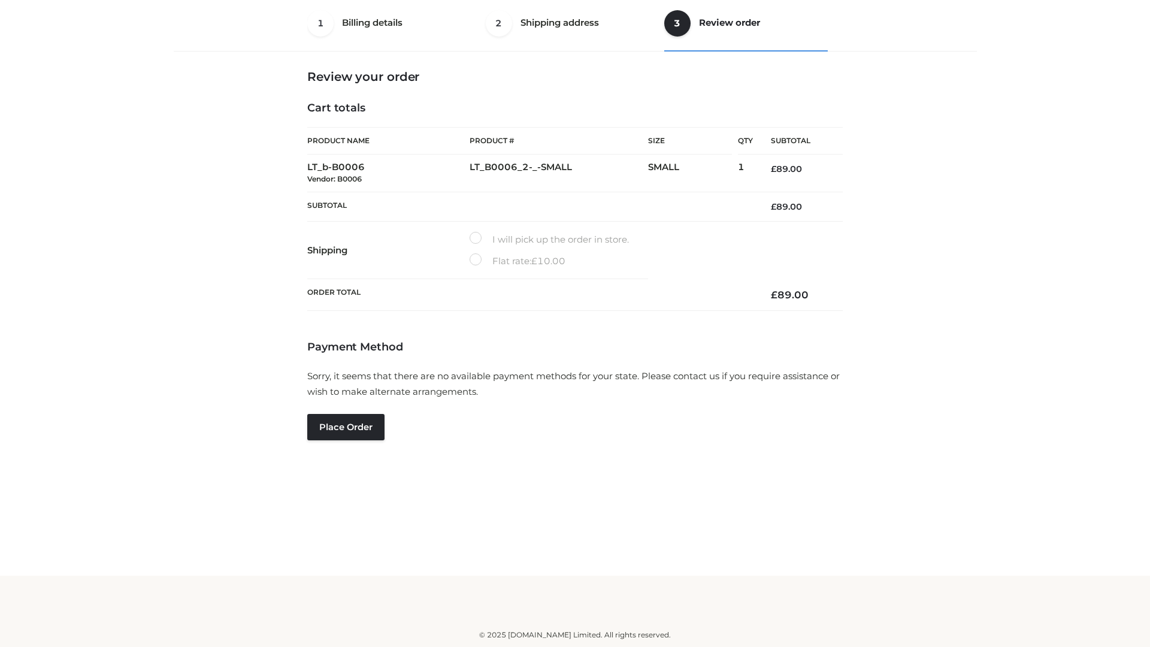 Image resolution: width=1150 pixels, height=647 pixels. What do you see at coordinates (745, 141) in the screenshot?
I see `th: Qty` at bounding box center [745, 141].